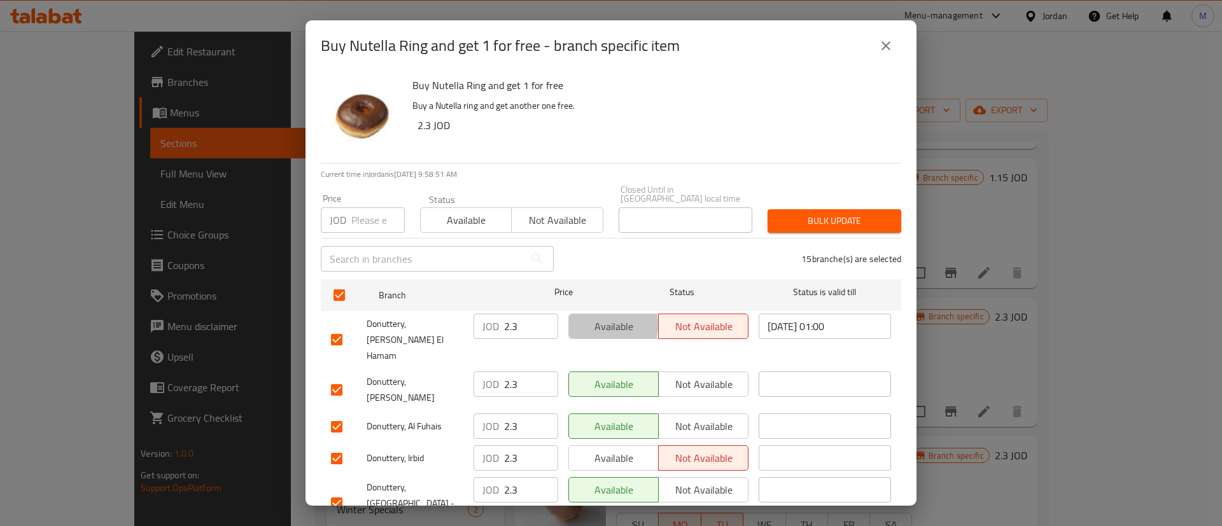  Describe the element at coordinates (415, 458) in the screenshot. I see `span: Donuttery, Irbid` at that location.